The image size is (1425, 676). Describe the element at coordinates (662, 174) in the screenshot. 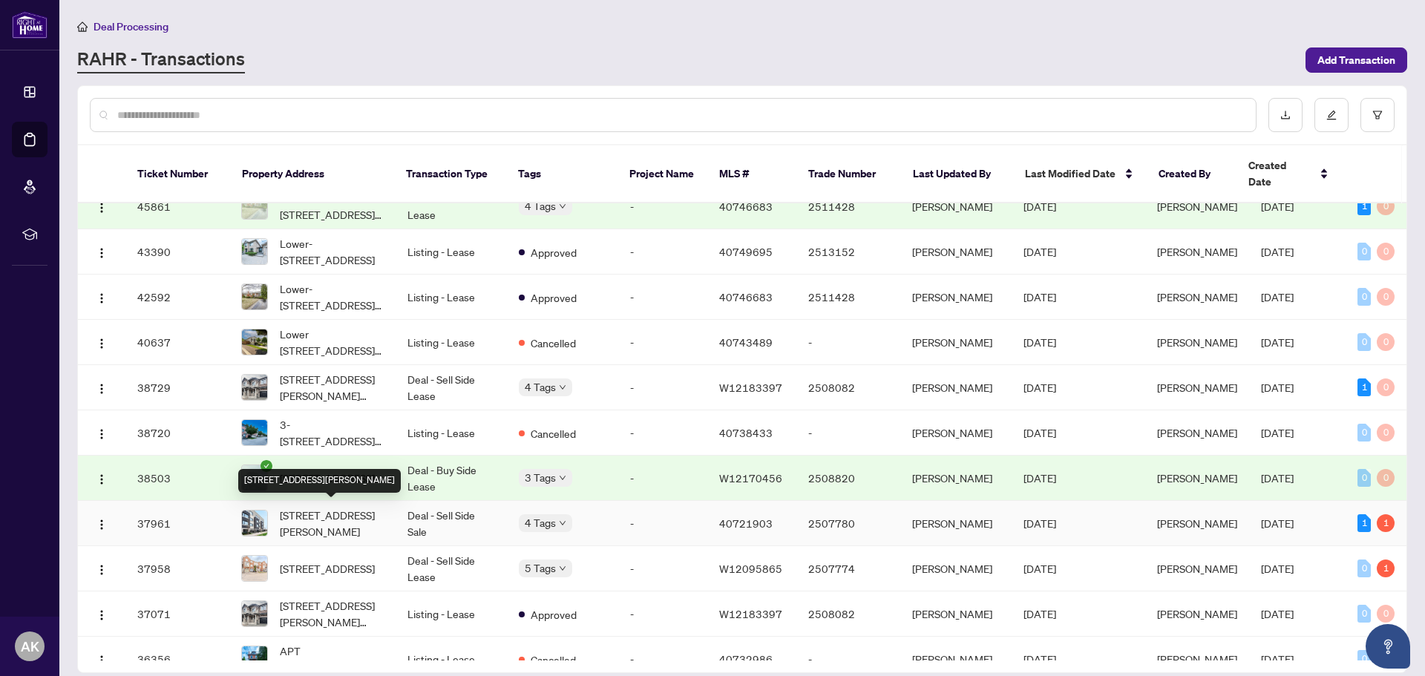

I see `th: Project Name` at that location.